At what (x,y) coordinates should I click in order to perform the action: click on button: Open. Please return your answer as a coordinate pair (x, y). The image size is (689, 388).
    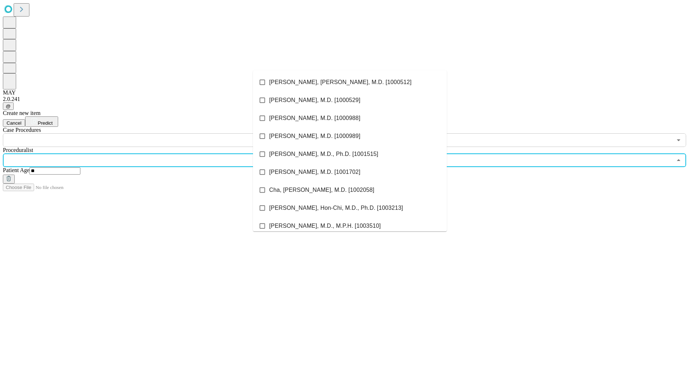
    Looking at the image, I should click on (679, 140).